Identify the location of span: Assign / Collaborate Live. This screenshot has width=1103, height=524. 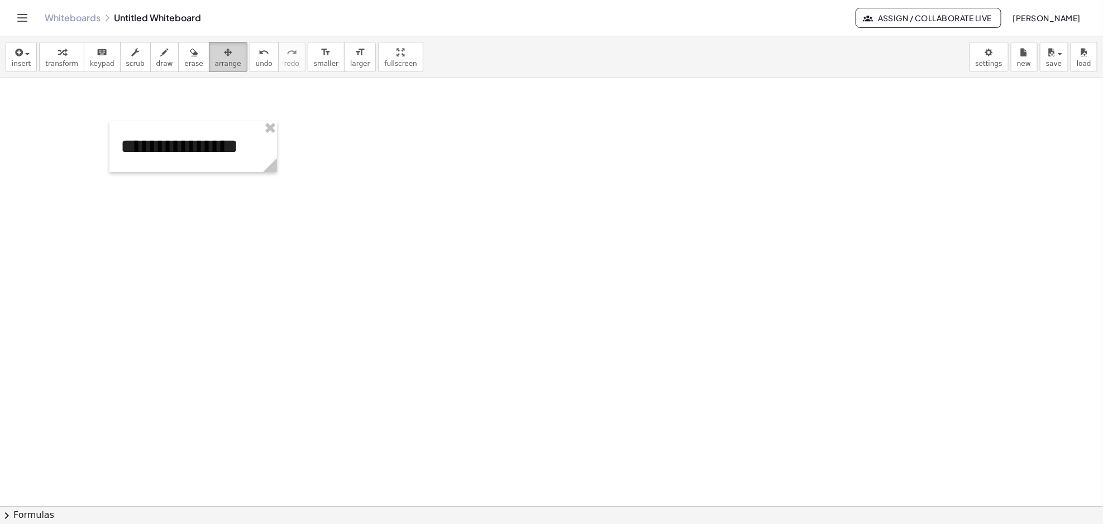
(928, 18).